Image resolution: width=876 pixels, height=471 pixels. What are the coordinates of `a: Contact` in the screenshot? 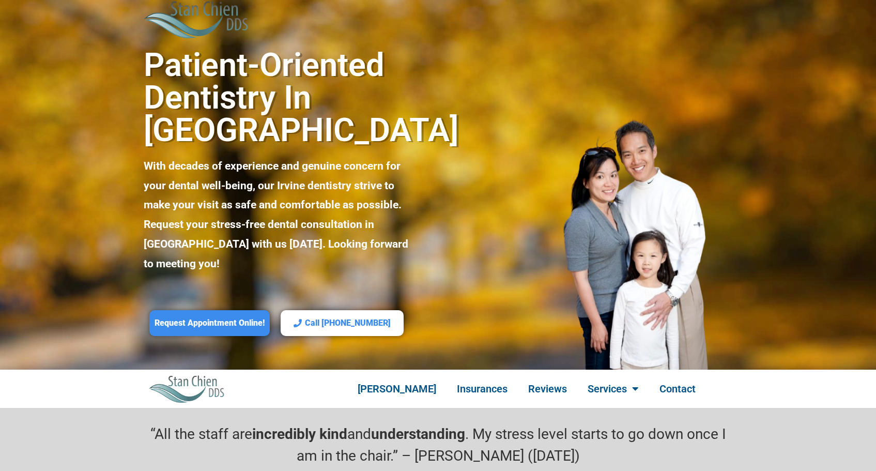 It's located at (678, 389).